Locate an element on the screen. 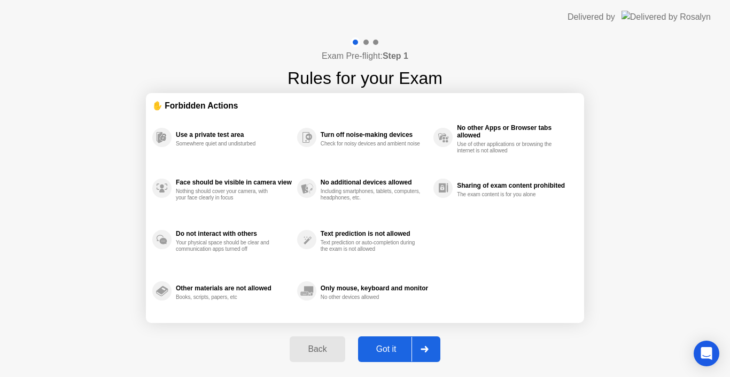  img: Delivered by Rosalyn is located at coordinates (666, 17).